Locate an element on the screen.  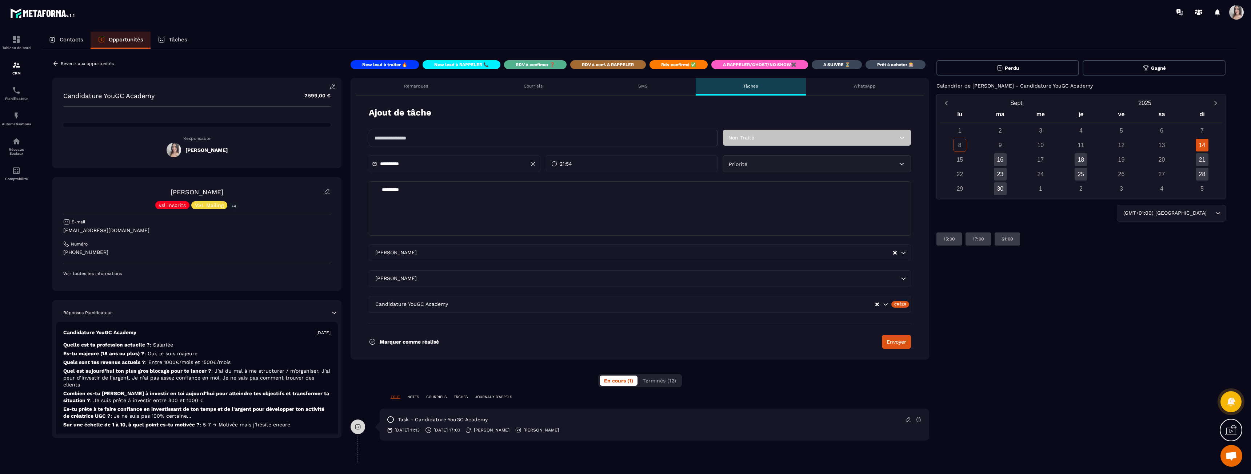
span: Non Traité is located at coordinates (741, 138).